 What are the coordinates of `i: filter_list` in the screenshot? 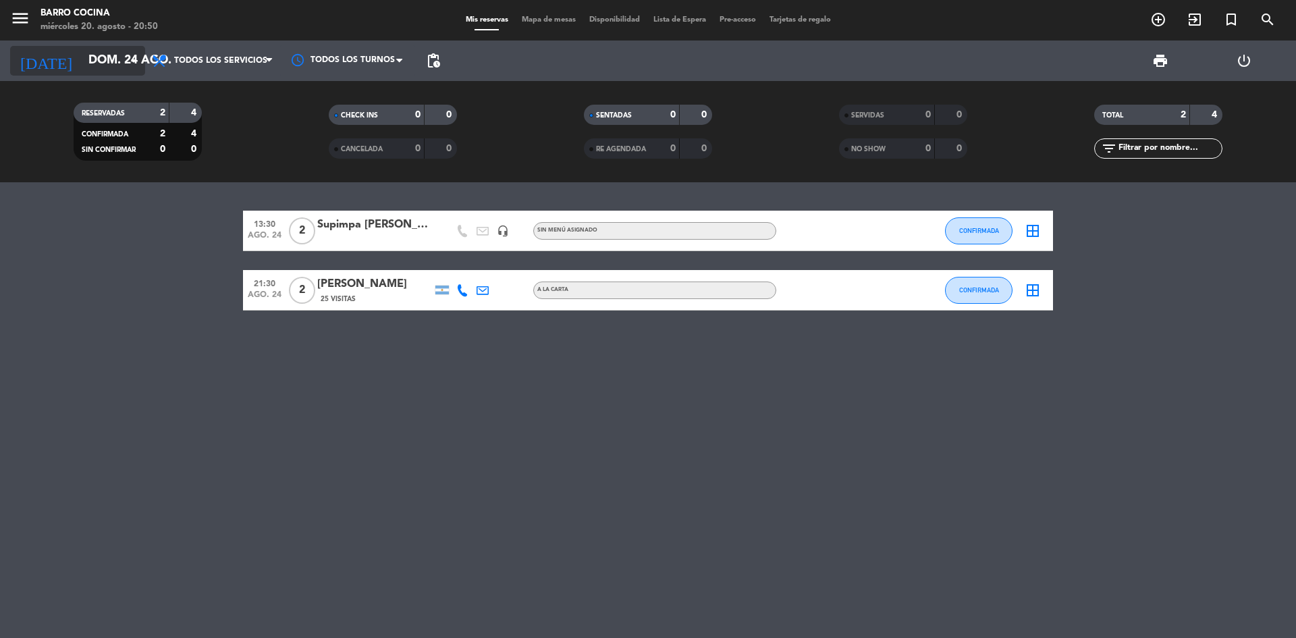 It's located at (1109, 148).